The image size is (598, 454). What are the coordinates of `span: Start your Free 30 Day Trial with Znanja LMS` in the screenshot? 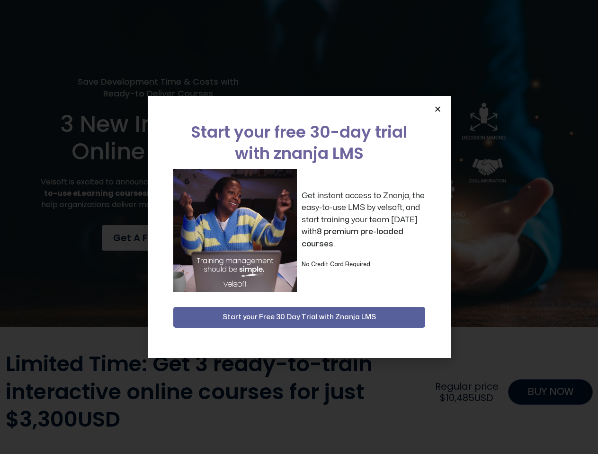 It's located at (299, 317).